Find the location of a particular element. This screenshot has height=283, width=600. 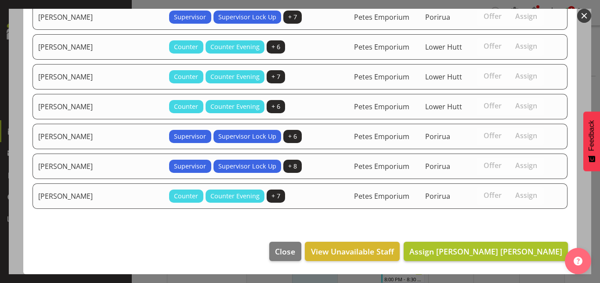

span: View Unavailable Staff is located at coordinates (352, 252).